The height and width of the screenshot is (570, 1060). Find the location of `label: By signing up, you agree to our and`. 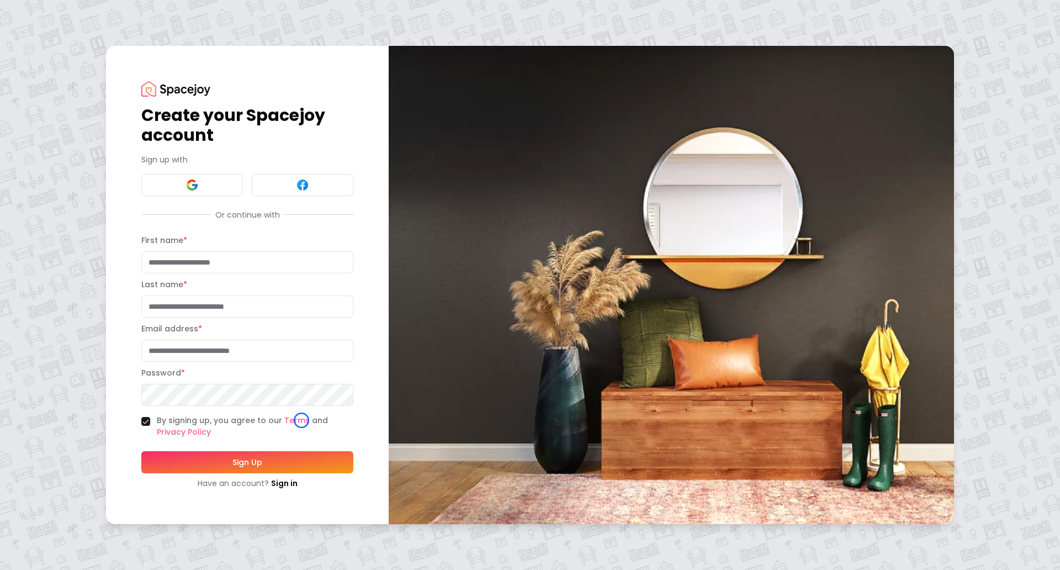

label: By signing up, you agree to our and is located at coordinates (255, 426).